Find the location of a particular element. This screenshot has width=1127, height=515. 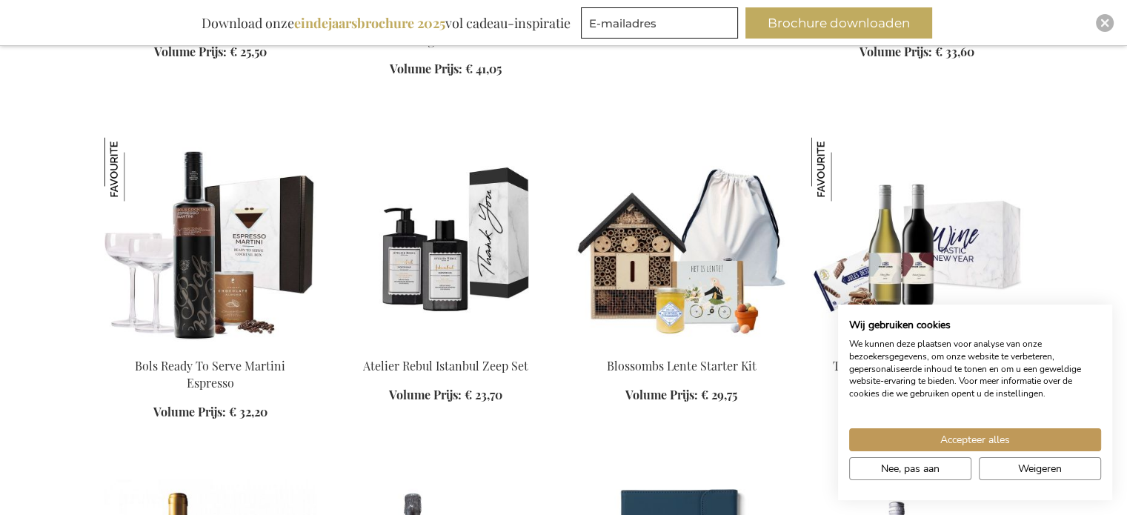

span: € 41,05 is located at coordinates (483, 68).